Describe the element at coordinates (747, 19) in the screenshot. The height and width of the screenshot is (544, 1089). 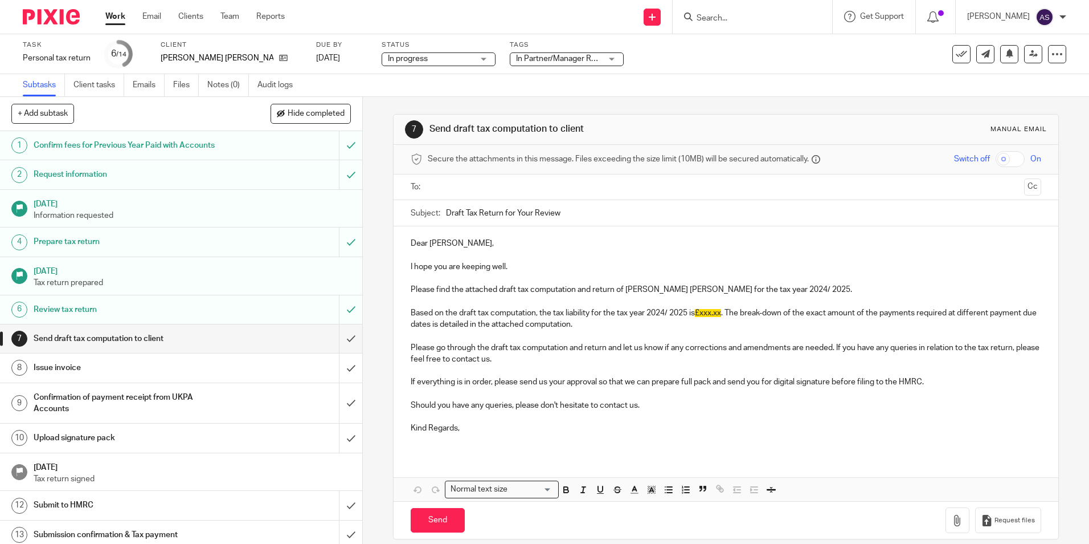
I see `input: Search` at that location.